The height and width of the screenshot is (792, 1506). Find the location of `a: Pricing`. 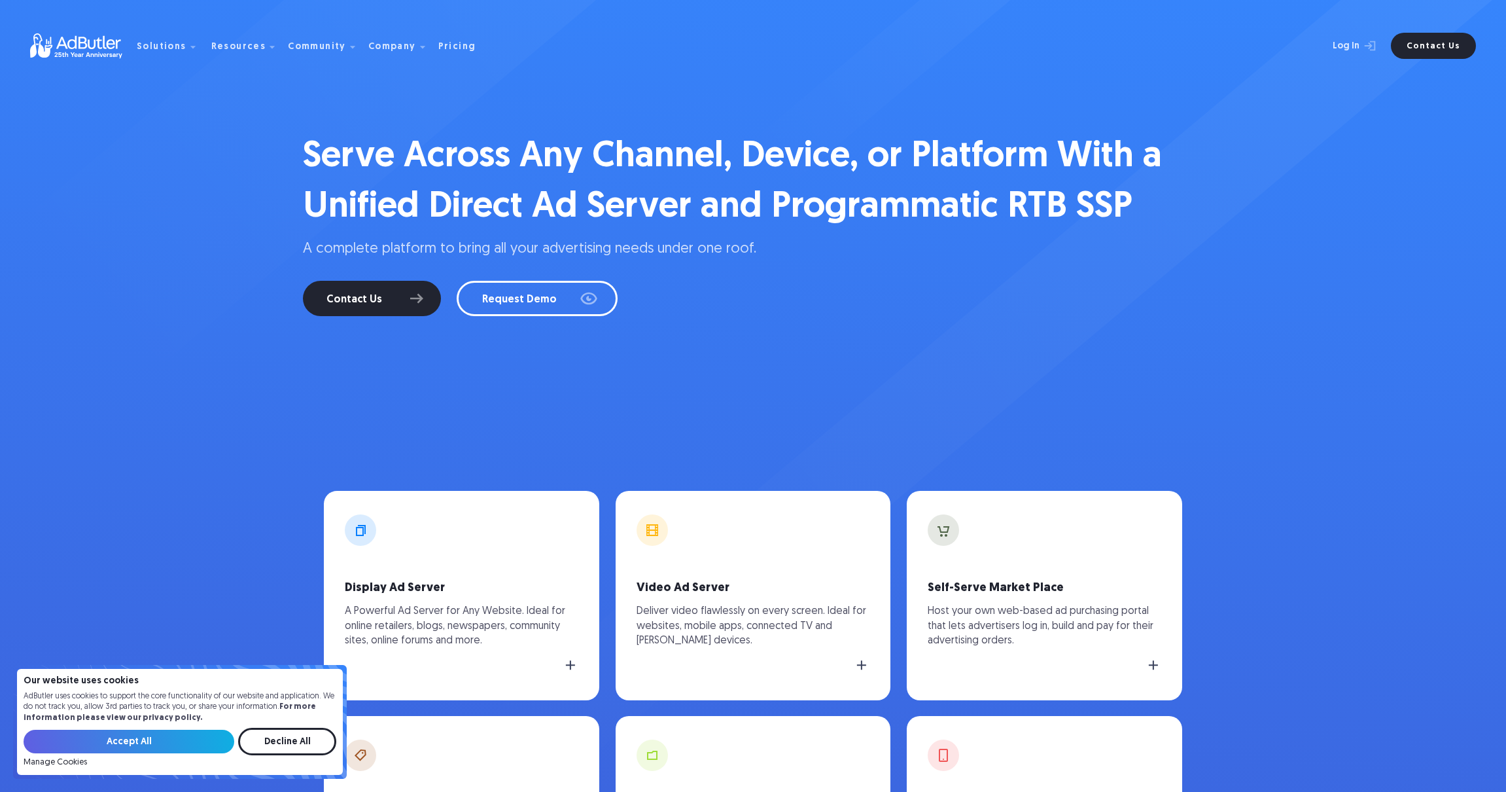

a: Pricing is located at coordinates (463, 46).